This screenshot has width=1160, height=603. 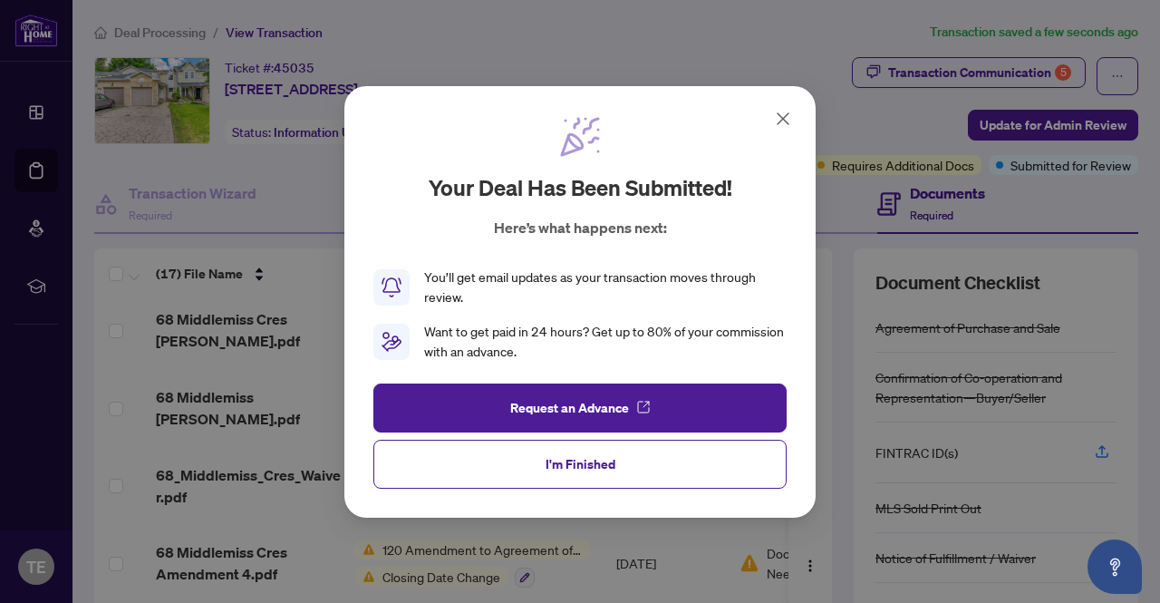 I want to click on button: Request an Advance, so click(x=580, y=407).